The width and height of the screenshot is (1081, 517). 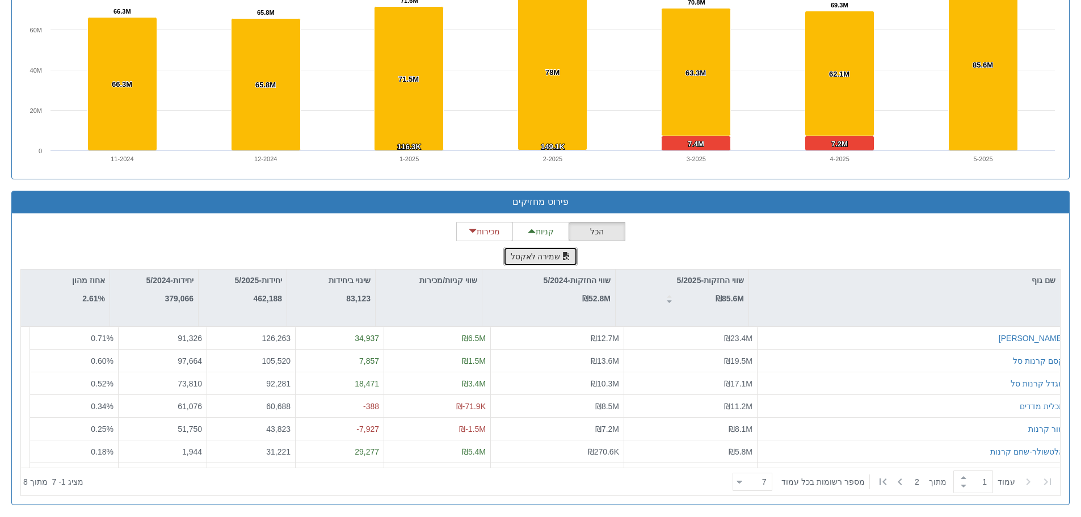 I want to click on tspan: 7.4M, so click(x=695, y=144).